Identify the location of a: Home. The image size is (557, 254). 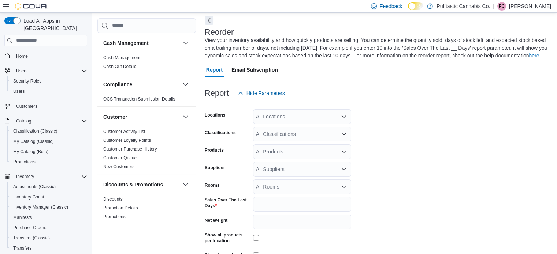
(22, 56).